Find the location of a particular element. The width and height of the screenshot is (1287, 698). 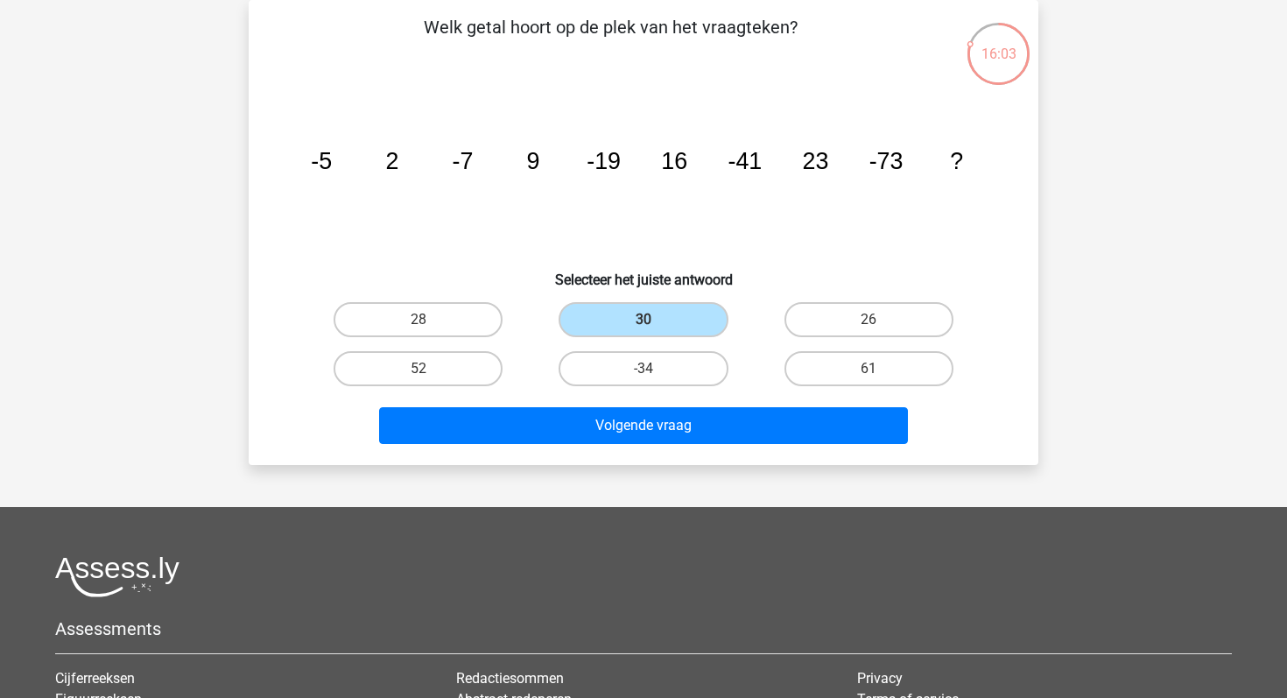

tspan: -5 is located at coordinates (321, 161).